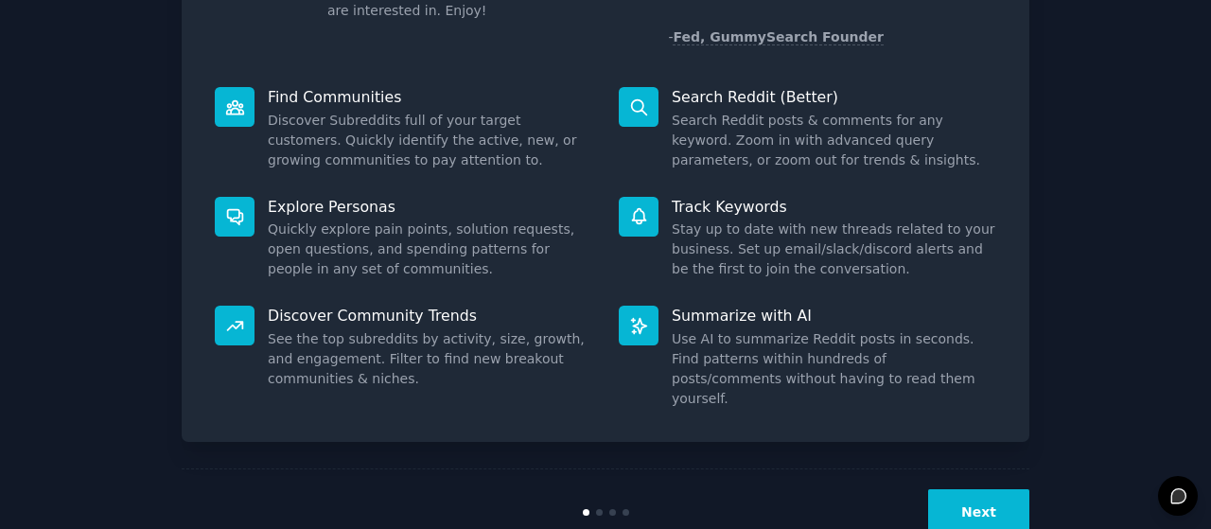 The image size is (1211, 529). I want to click on p: Find Communities, so click(429, 96).